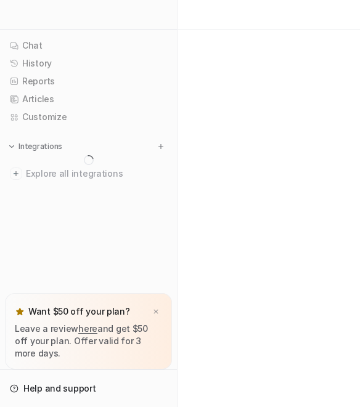 This screenshot has height=407, width=360. What do you see at coordinates (88, 99) in the screenshot?
I see `a: Articles` at bounding box center [88, 99].